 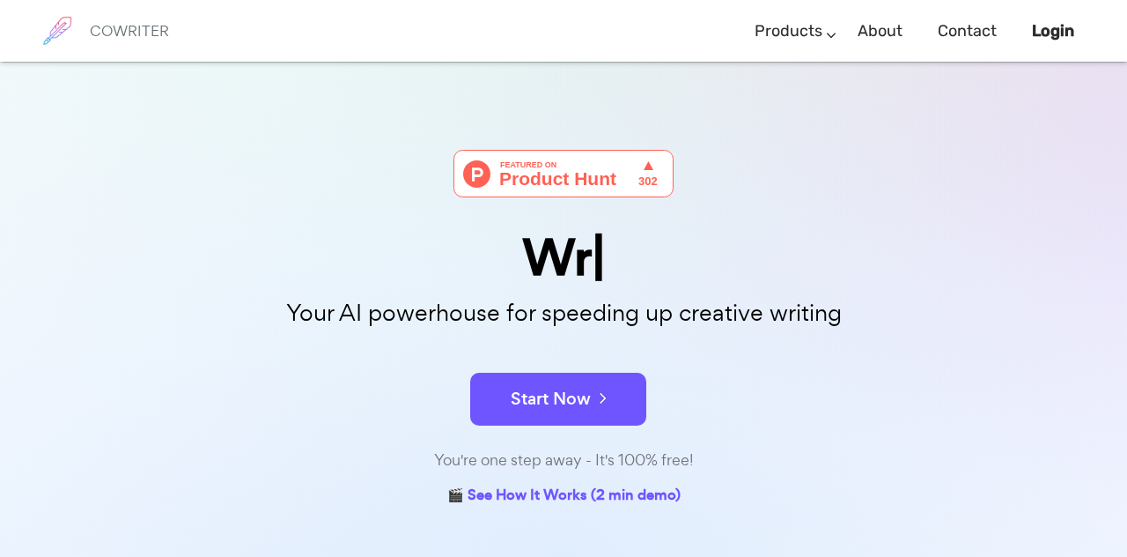 What do you see at coordinates (564, 460) in the screenshot?
I see `div: You're one step away - It's 100% free!` at bounding box center [564, 460].